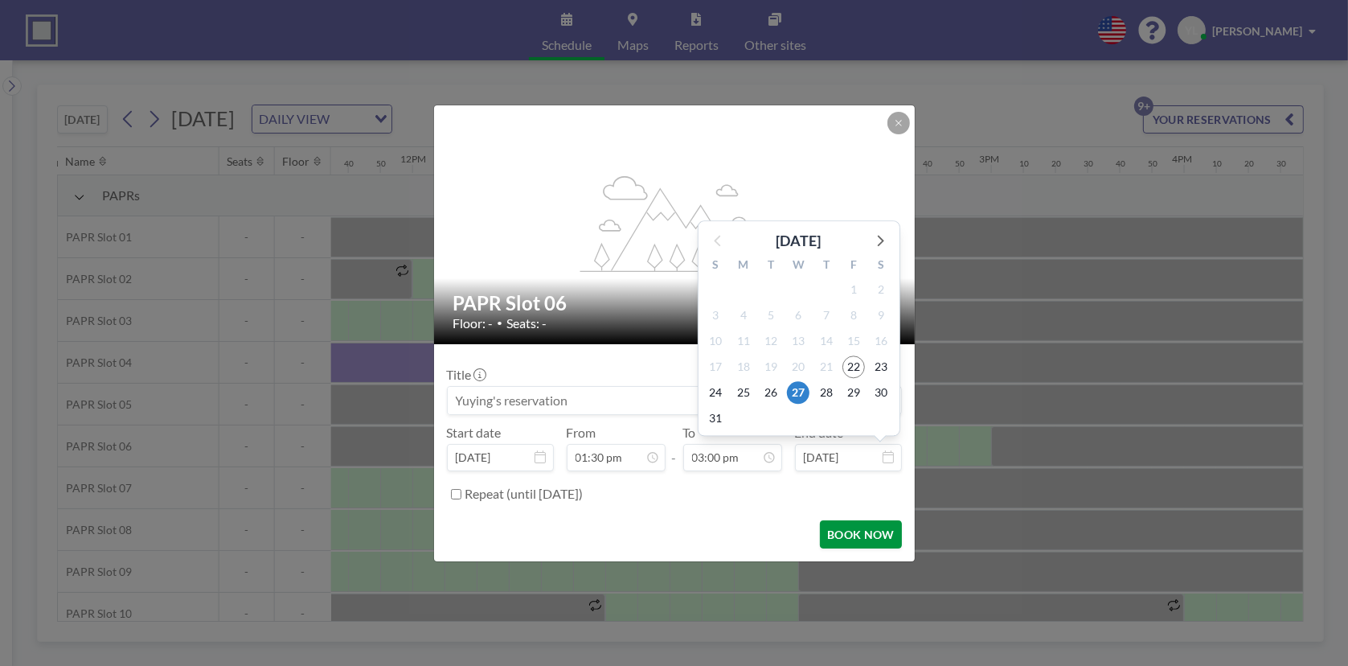 The image size is (1348, 666). Describe the element at coordinates (474, 432) in the screenshot. I see `label: Start date` at that location.